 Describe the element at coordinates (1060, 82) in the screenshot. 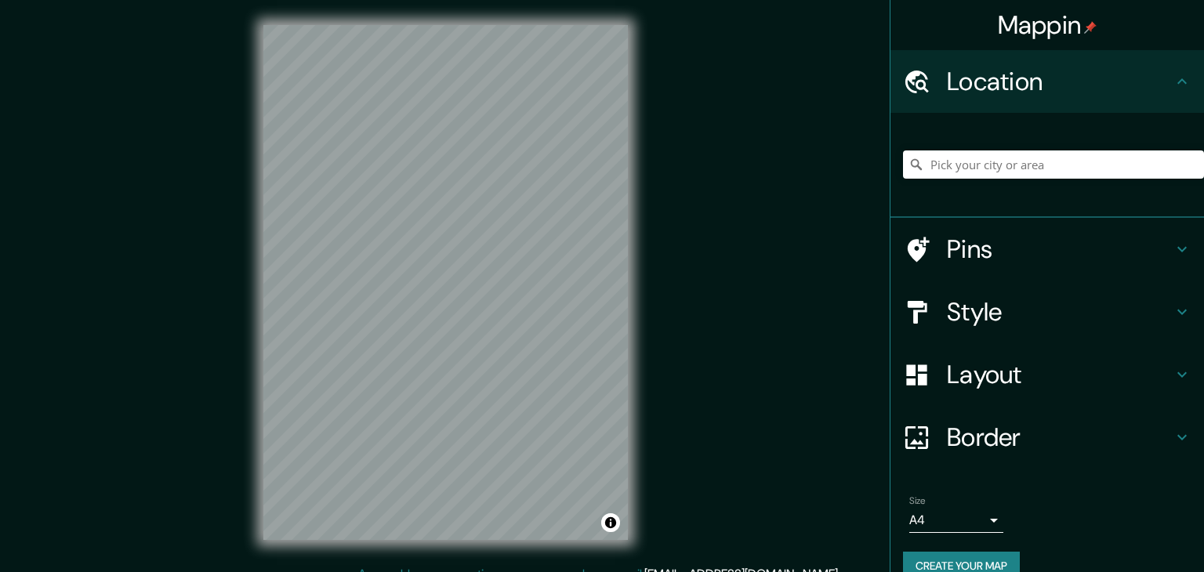

I see `h4: Location` at that location.